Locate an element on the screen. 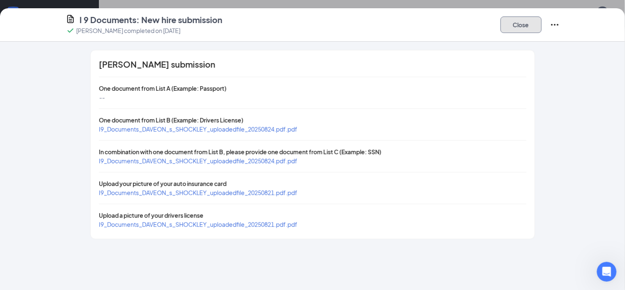 This screenshot has width=625, height=290. h4: I 9 Documents: New hire submission is located at coordinates (151, 20).